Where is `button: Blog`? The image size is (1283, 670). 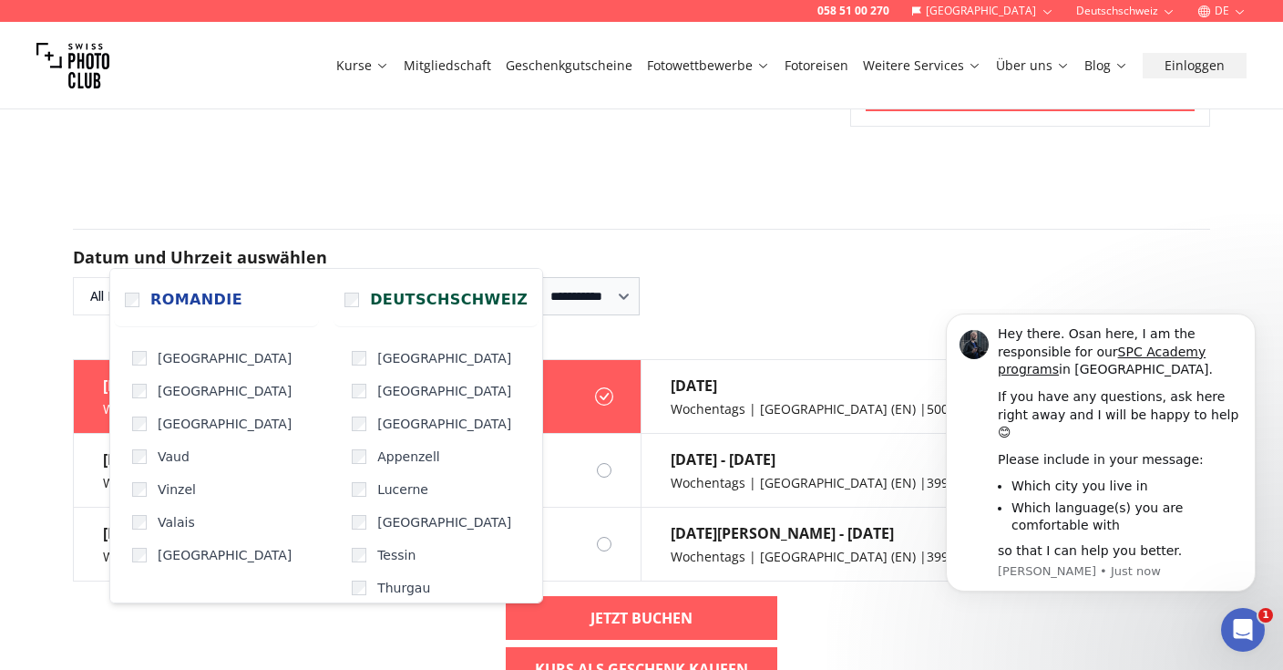 button: Blog is located at coordinates (1106, 66).